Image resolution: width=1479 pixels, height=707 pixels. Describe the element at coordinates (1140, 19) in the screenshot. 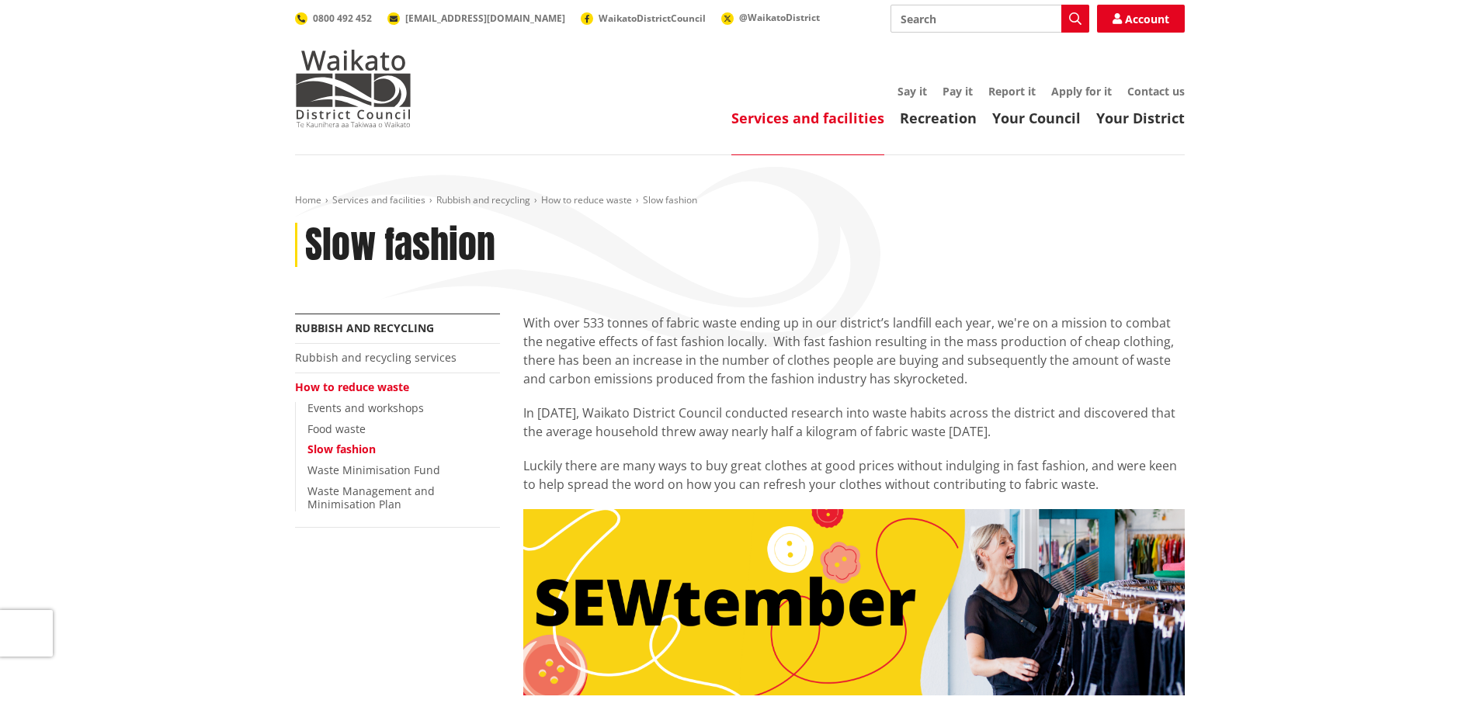

I see `a: Account` at that location.